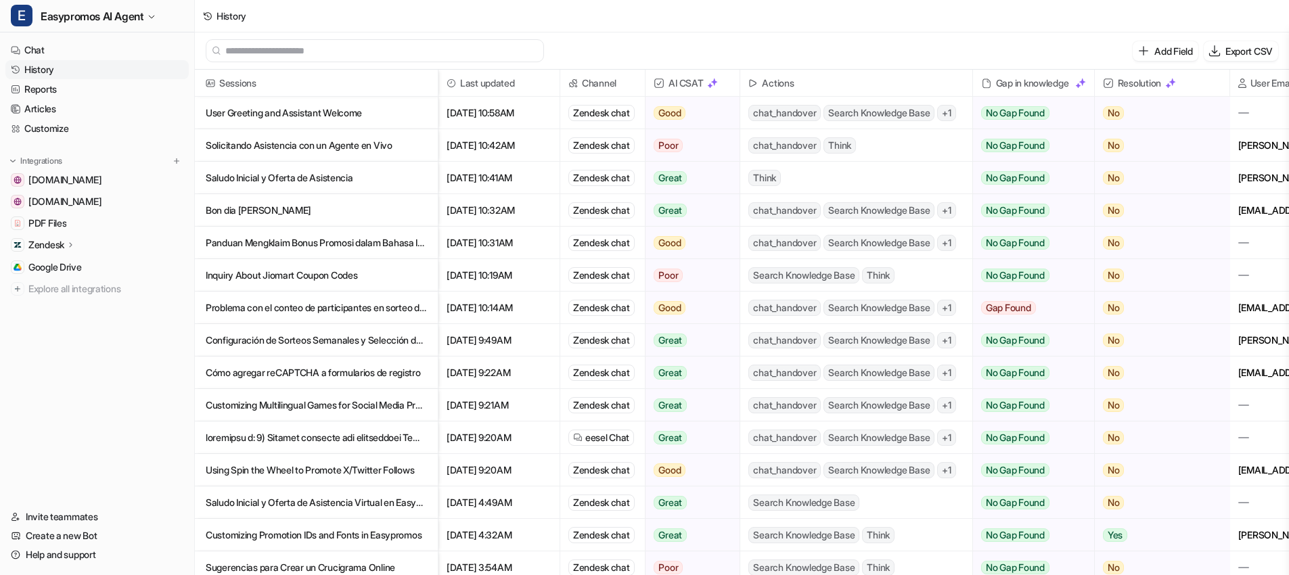 The width and height of the screenshot is (1289, 575). Describe the element at coordinates (1241, 51) in the screenshot. I see `button: Export CSV` at that location.